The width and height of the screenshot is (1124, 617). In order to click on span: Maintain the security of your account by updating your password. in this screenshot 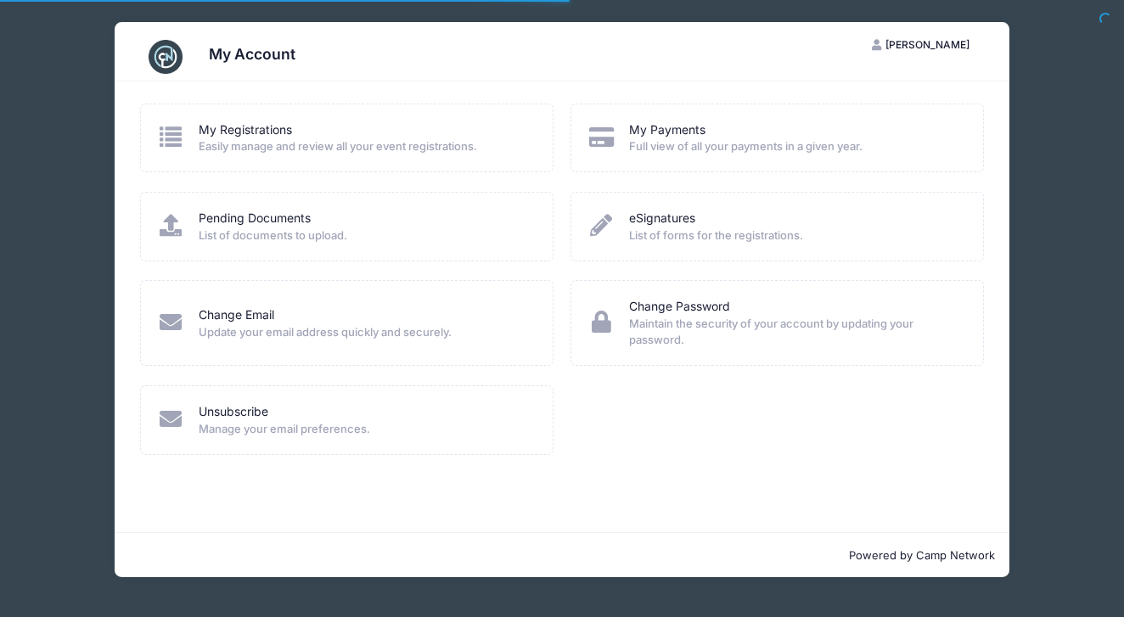, I will do `click(795, 332)`.